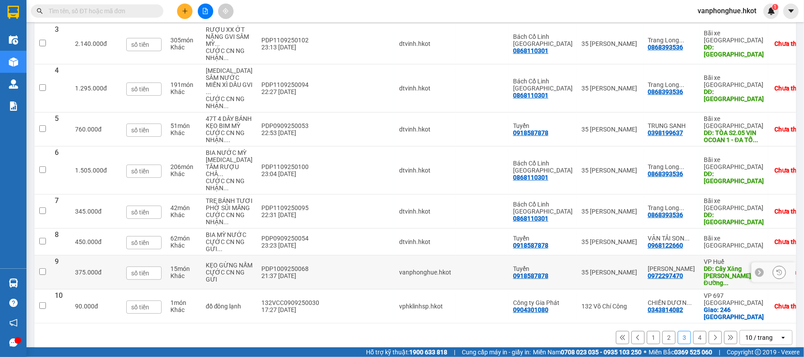  What do you see at coordinates (229, 163) in the screenshot?
I see `div: BIA NƯỚC MỲ GVS TĂM RƯỢU CHÂN GÀ` at bounding box center [229, 163].